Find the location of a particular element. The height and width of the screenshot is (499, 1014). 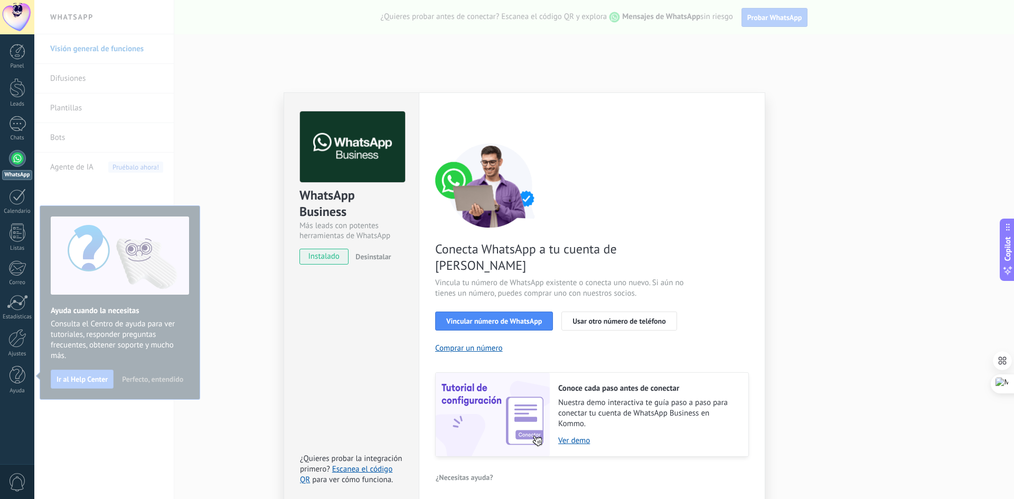

div: Estadísticas is located at coordinates (17, 317).